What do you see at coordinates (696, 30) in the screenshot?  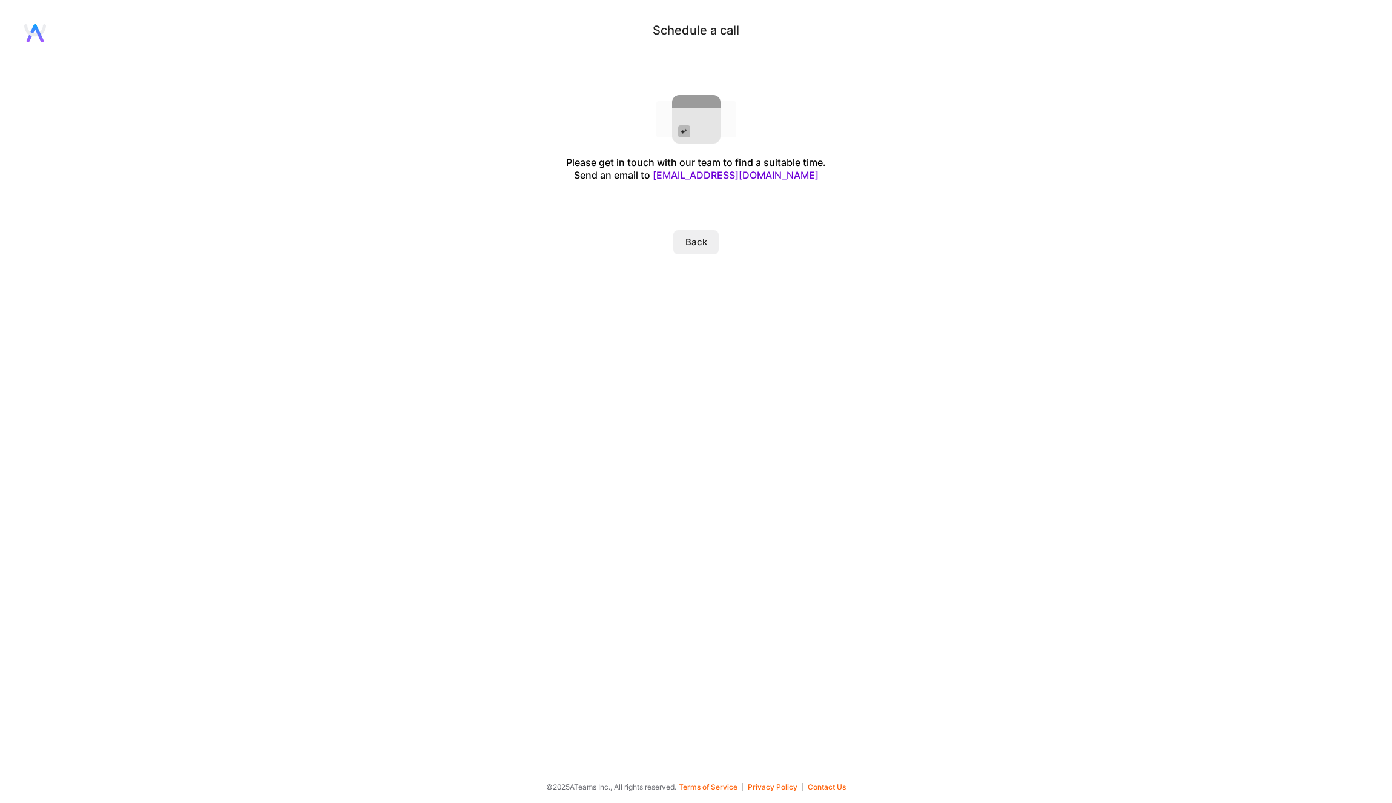 I see `div: Schedule a call` at bounding box center [696, 30].